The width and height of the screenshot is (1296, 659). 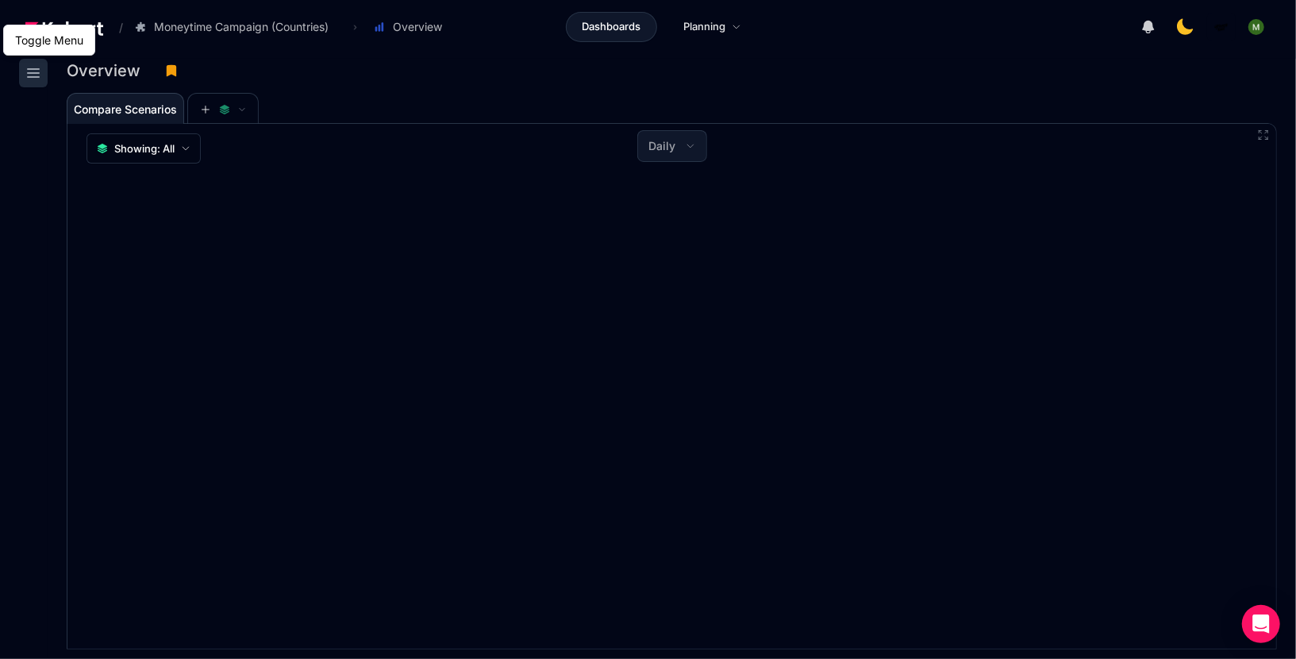 I want to click on span: Planning, so click(x=704, y=27).